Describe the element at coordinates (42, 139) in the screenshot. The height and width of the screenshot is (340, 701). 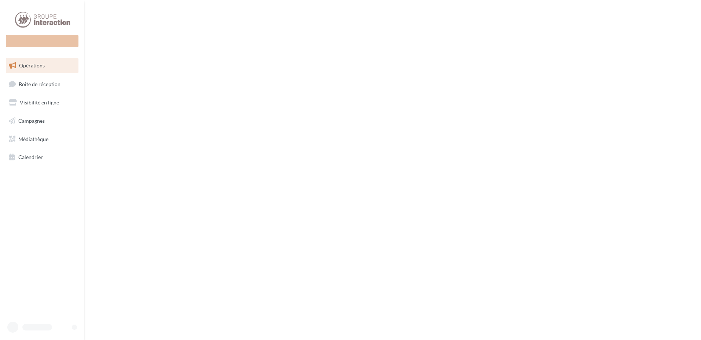
I see `a: Médiathèque` at that location.